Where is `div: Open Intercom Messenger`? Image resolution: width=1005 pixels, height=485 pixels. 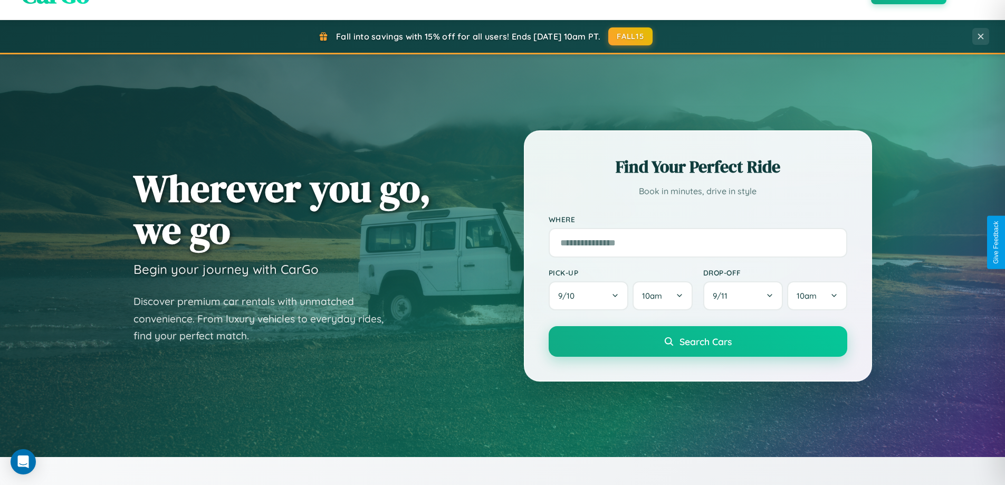
div: Open Intercom Messenger is located at coordinates (23, 462).